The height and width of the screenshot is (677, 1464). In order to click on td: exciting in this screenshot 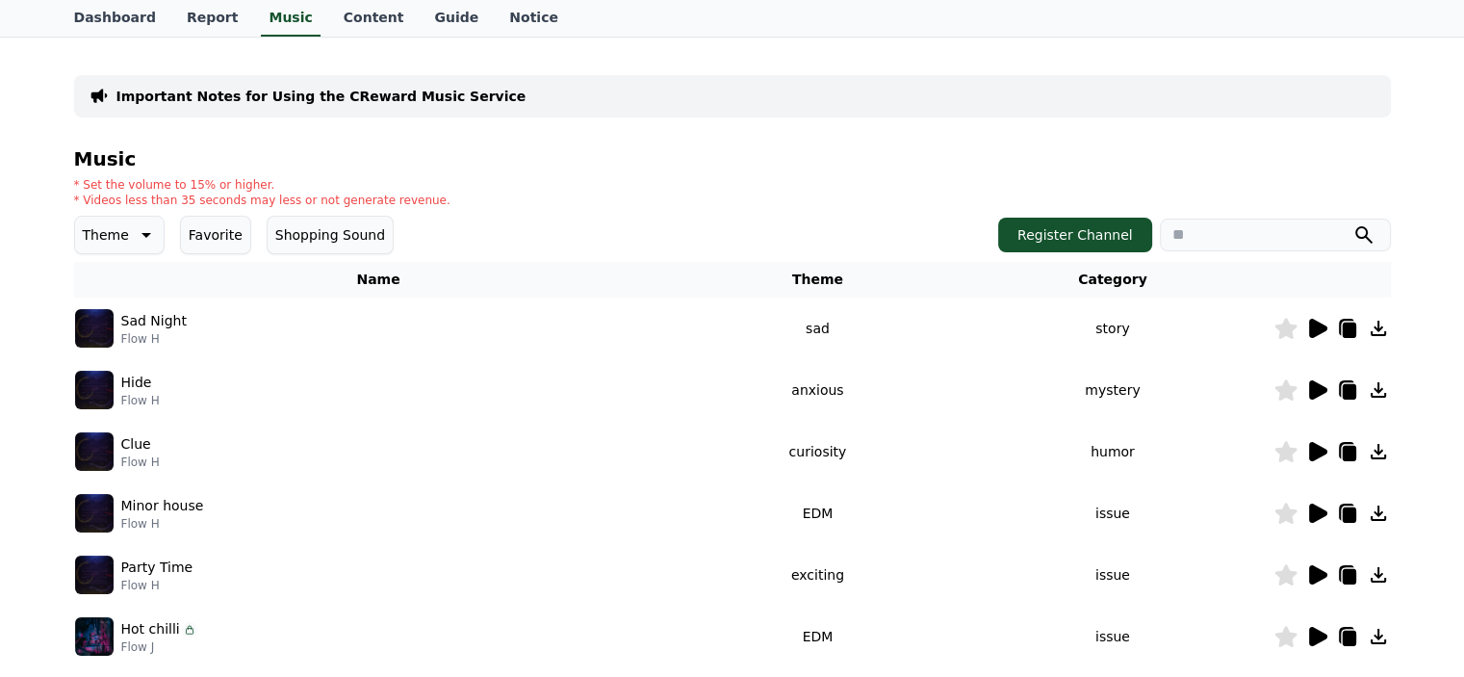, I will do `click(818, 575)`.